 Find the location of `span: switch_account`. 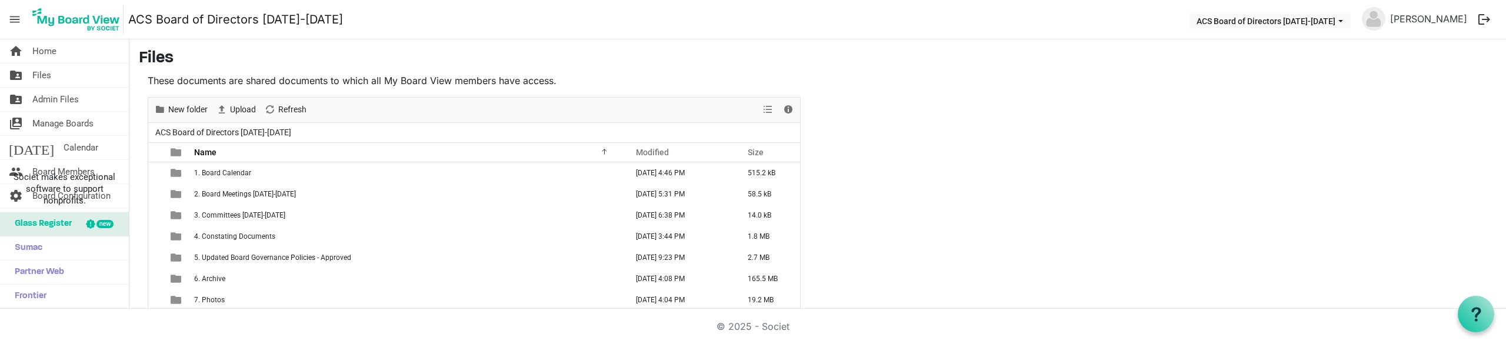

span: switch_account is located at coordinates (16, 124).